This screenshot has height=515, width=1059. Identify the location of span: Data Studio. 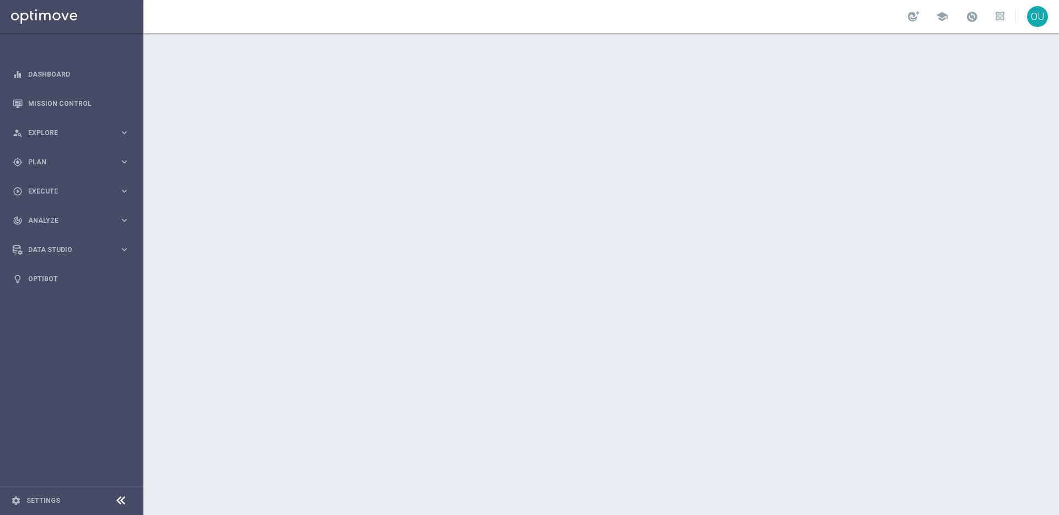
(73, 250).